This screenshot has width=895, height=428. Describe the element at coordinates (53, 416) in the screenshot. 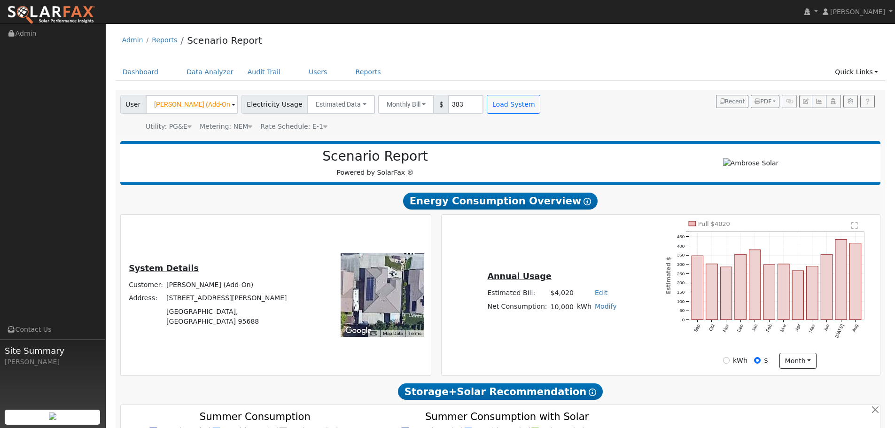

I see `img: retrieve` at that location.